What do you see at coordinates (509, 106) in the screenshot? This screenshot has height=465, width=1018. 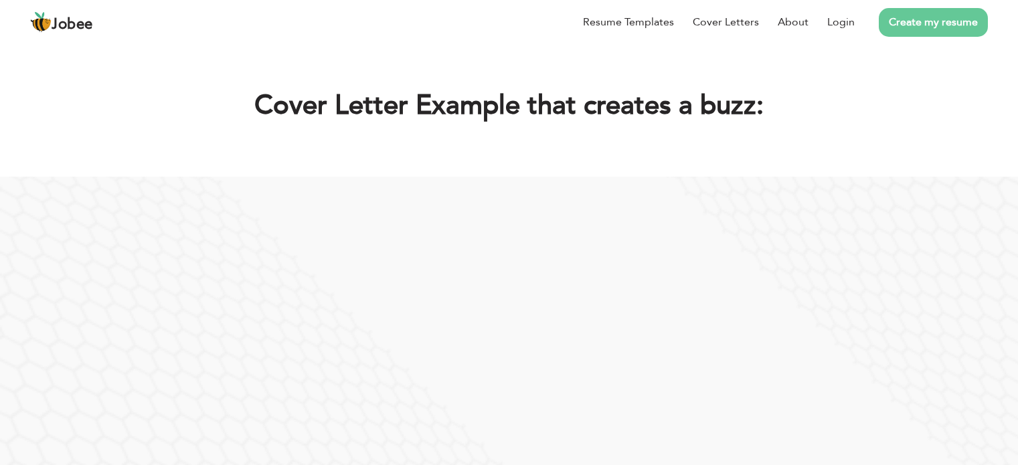 I see `h1: Cover Letter Example that creates a buzz:` at bounding box center [509, 106].